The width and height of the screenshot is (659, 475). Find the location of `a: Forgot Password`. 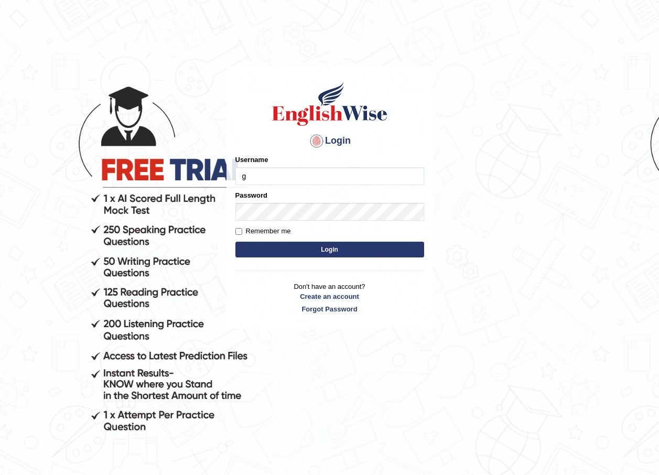

a: Forgot Password is located at coordinates (330, 309).